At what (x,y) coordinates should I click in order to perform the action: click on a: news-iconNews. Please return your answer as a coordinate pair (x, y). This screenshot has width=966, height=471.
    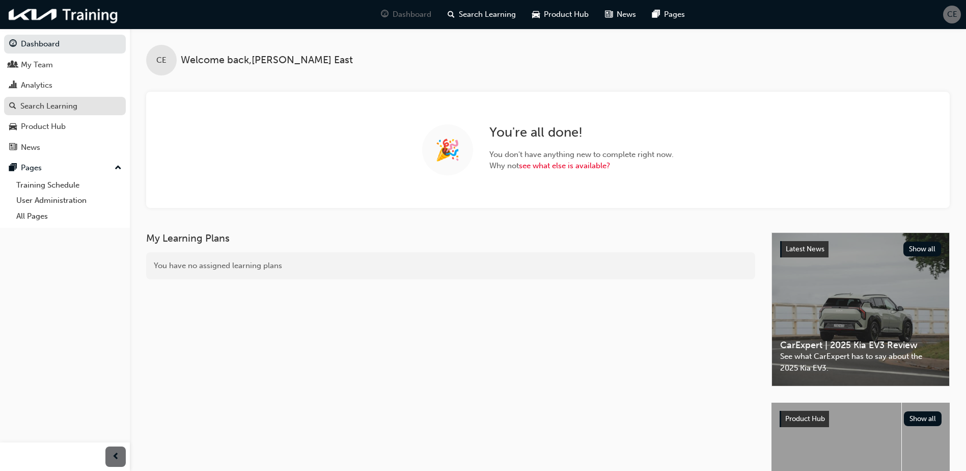
    Looking at the image, I should click on (621, 14).